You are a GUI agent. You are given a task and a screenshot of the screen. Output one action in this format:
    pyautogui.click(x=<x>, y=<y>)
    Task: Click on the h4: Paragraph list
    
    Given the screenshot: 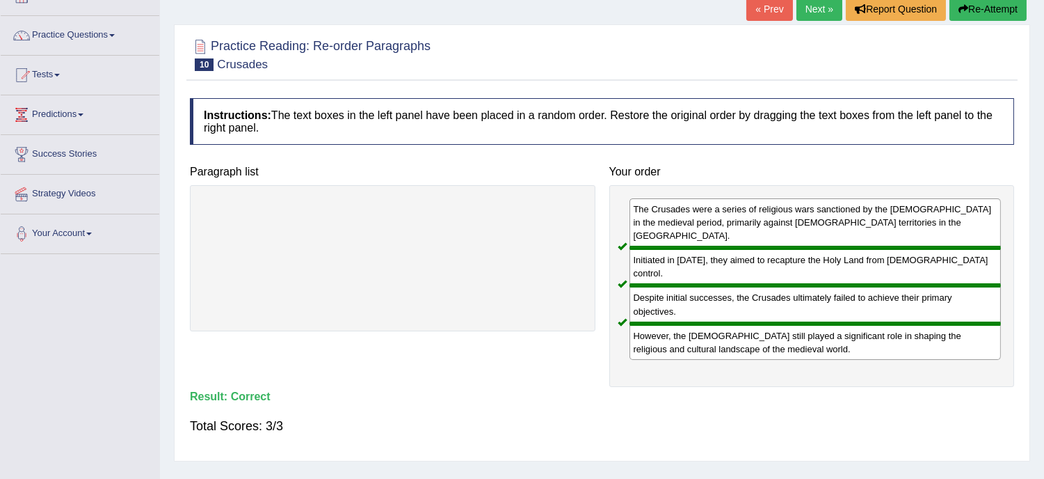 What is the action you would take?
    pyautogui.click(x=392, y=172)
    